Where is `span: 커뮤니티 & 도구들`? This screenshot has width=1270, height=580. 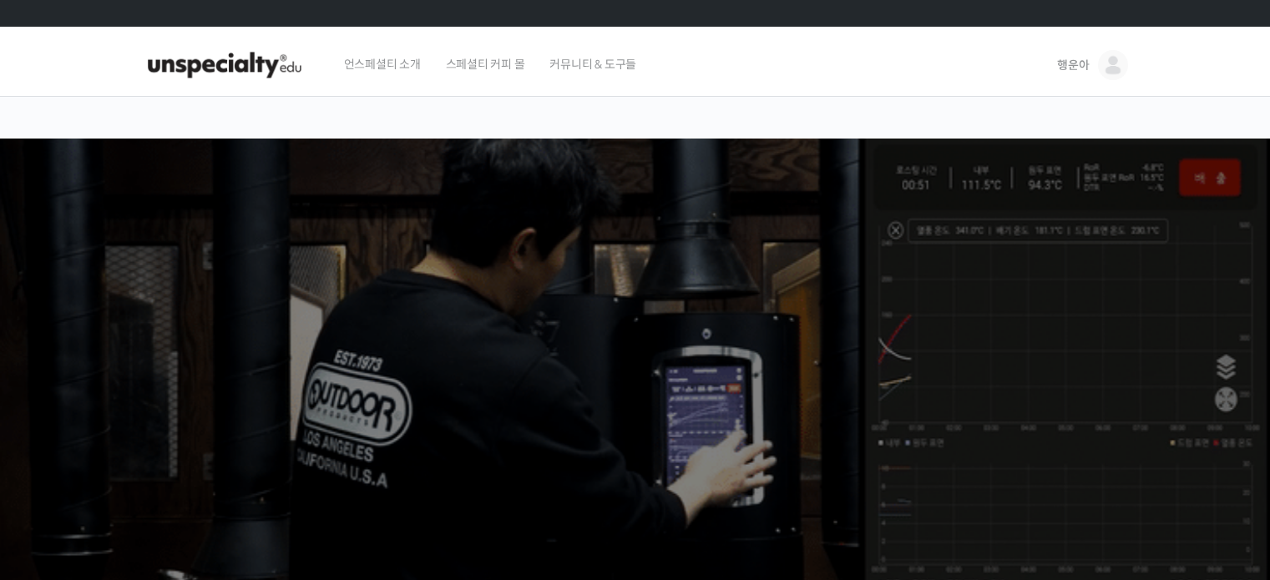 span: 커뮤니티 & 도구들 is located at coordinates (593, 64).